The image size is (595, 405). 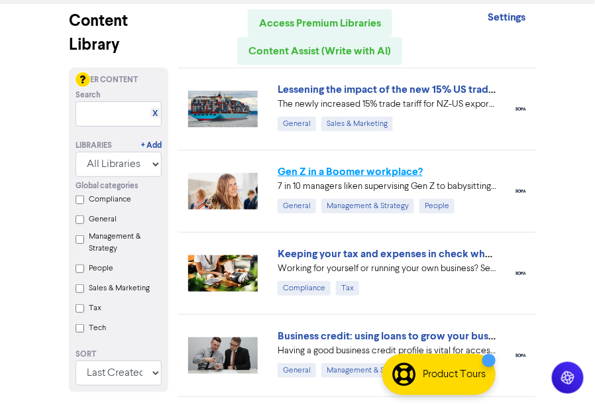 I want to click on div: Sort, so click(x=119, y=354).